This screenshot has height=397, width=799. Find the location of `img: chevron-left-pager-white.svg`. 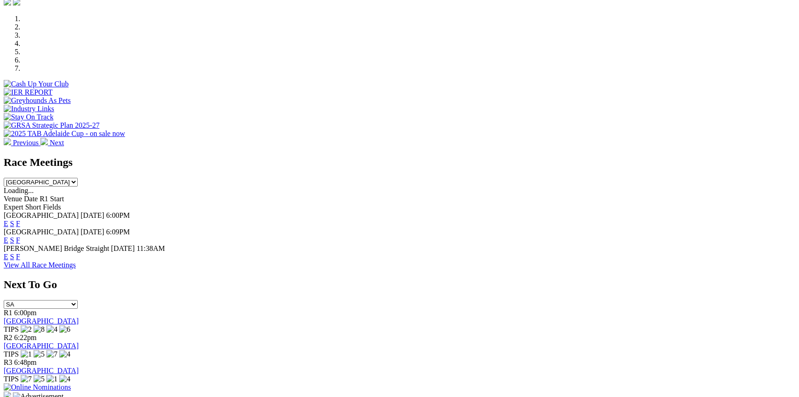

img: chevron-left-pager-white.svg is located at coordinates (7, 142).